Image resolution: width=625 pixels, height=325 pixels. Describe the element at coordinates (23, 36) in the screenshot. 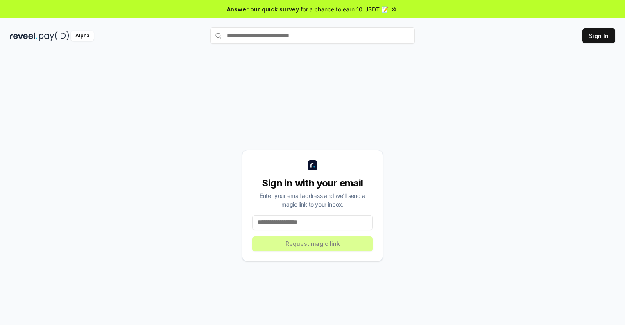

I see `img: reveel_dark` at that location.